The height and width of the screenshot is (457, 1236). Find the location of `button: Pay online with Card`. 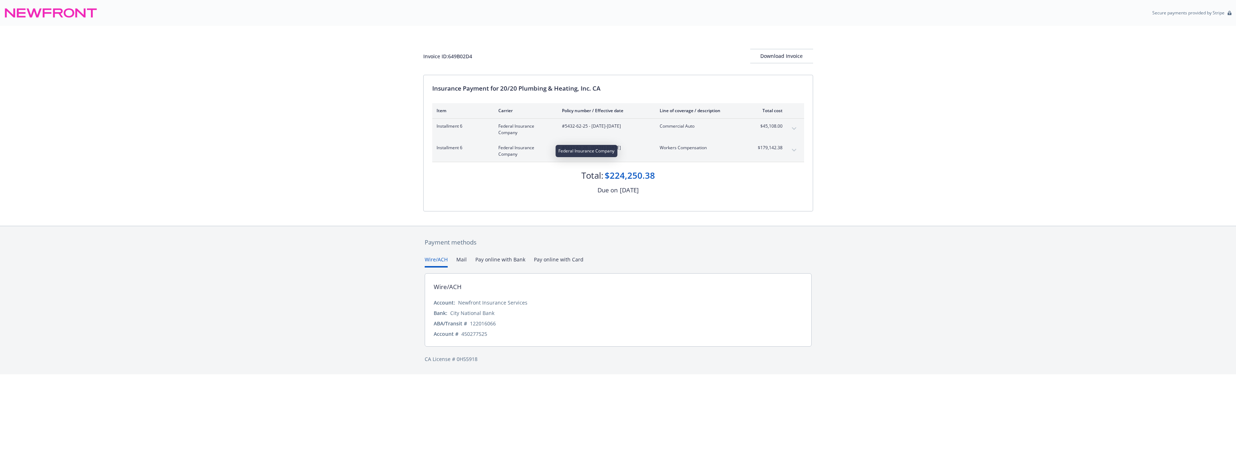

button: Pay online with Card is located at coordinates (559, 261).